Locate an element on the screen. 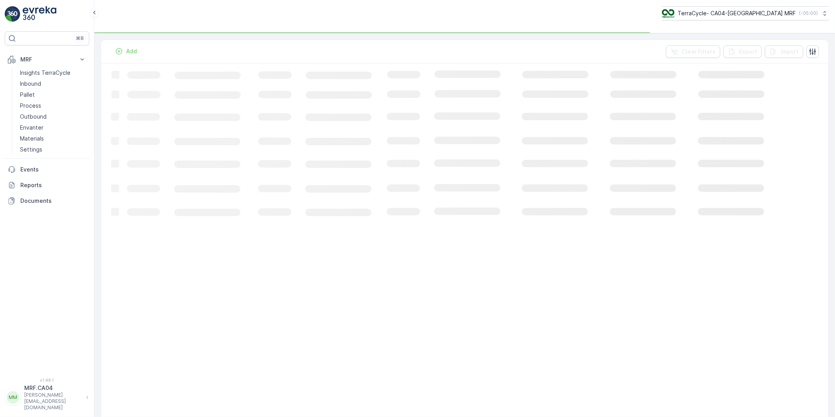  p: Import is located at coordinates (790, 52).